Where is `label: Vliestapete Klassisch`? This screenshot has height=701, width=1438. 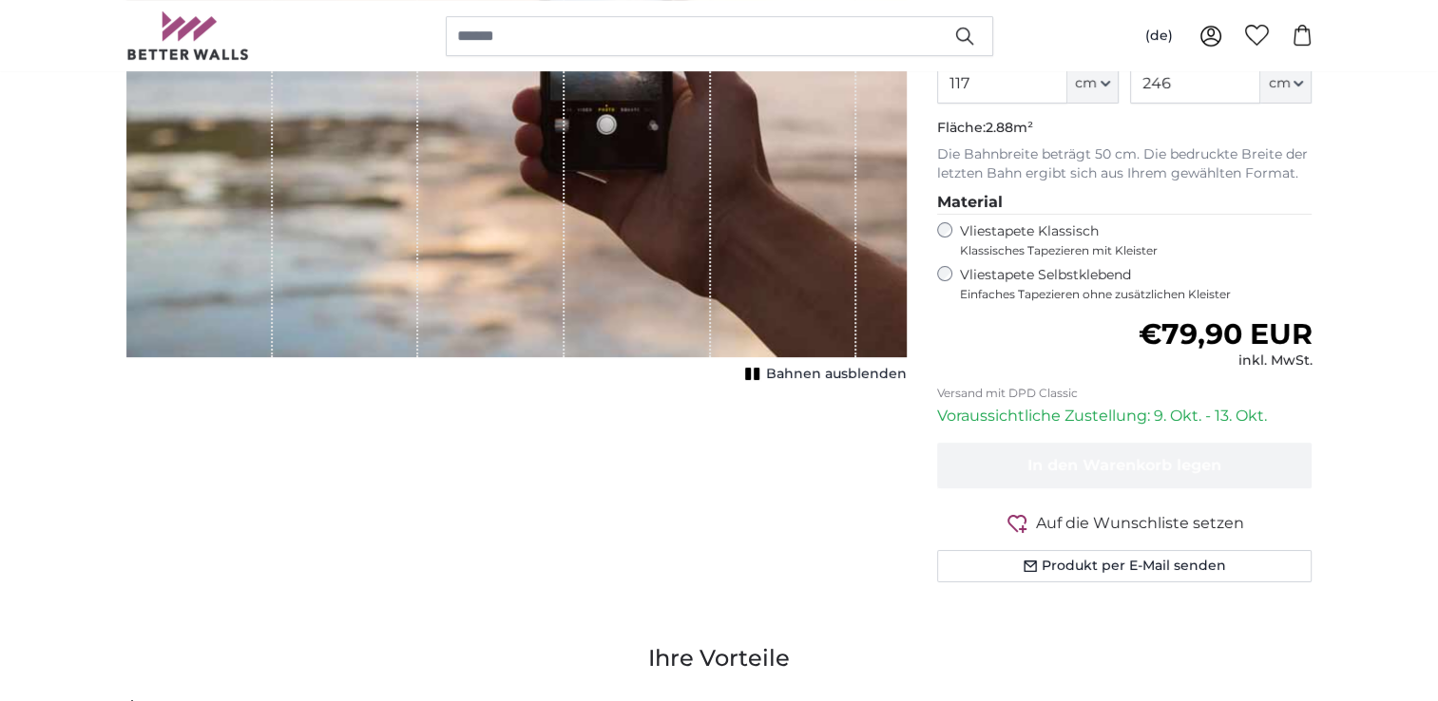 label: Vliestapete Klassisch is located at coordinates (1128, 240).